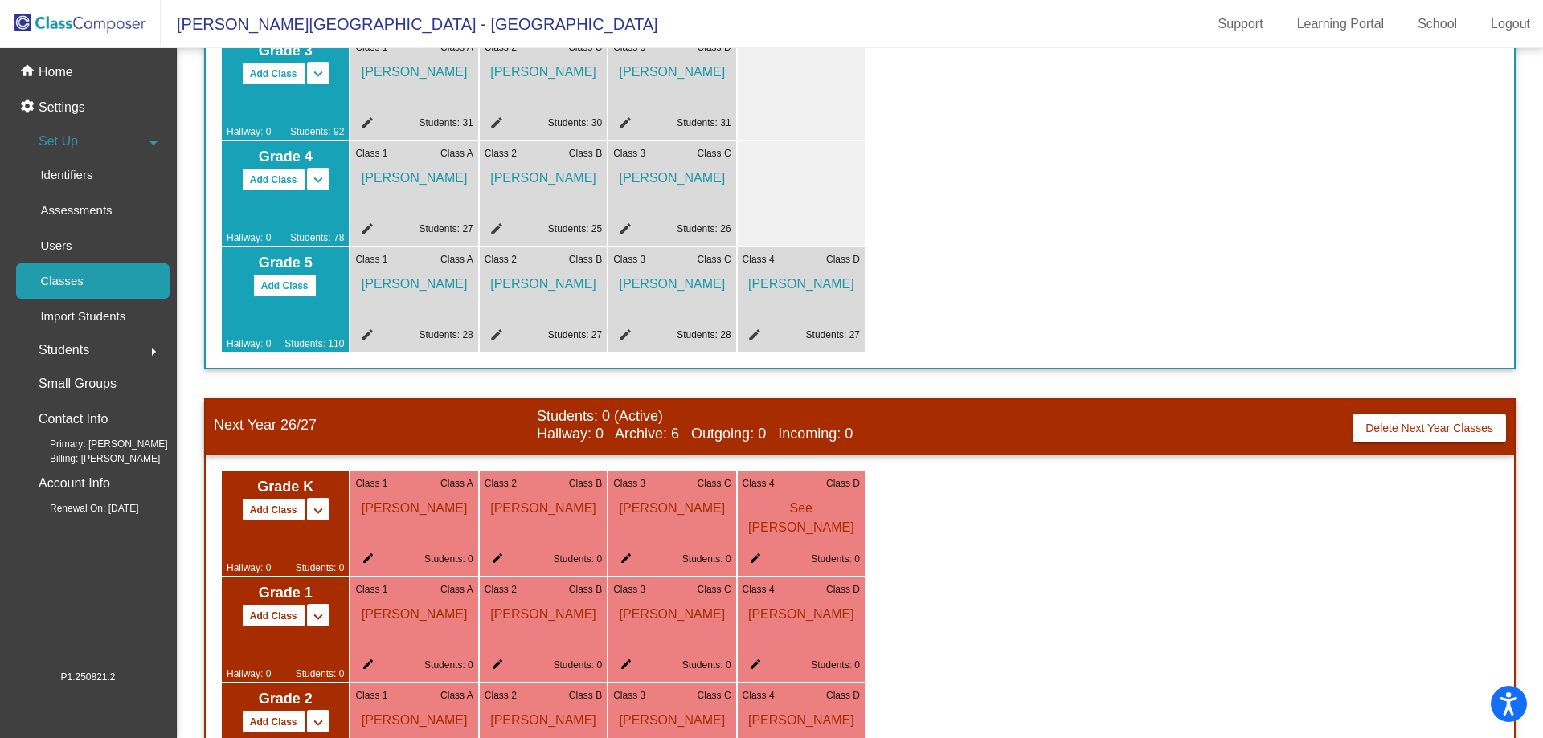 This screenshot has height=738, width=1543. What do you see at coordinates (575, 229) in the screenshot?
I see `a: Students: 25` at bounding box center [575, 229].